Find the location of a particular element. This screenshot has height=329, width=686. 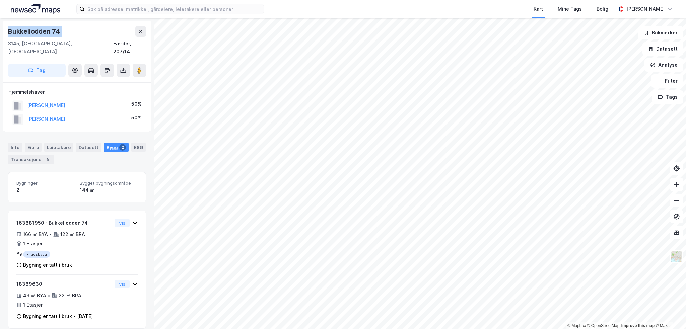

div: 122 ㎡ BRA is located at coordinates (73, 234).